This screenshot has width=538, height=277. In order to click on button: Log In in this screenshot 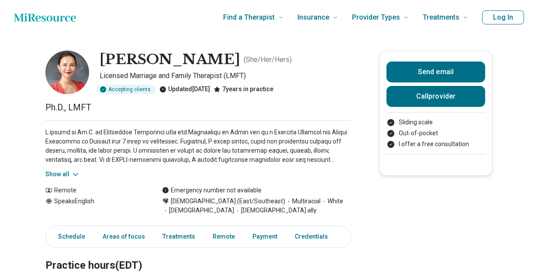, I will do `click(503, 17)`.